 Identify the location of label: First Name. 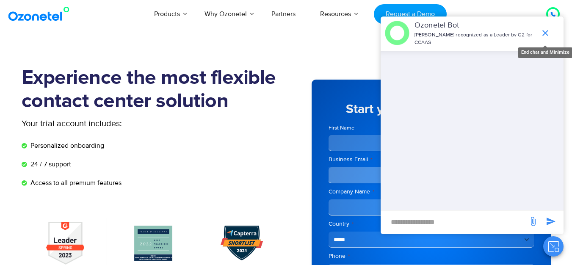
(379, 128).